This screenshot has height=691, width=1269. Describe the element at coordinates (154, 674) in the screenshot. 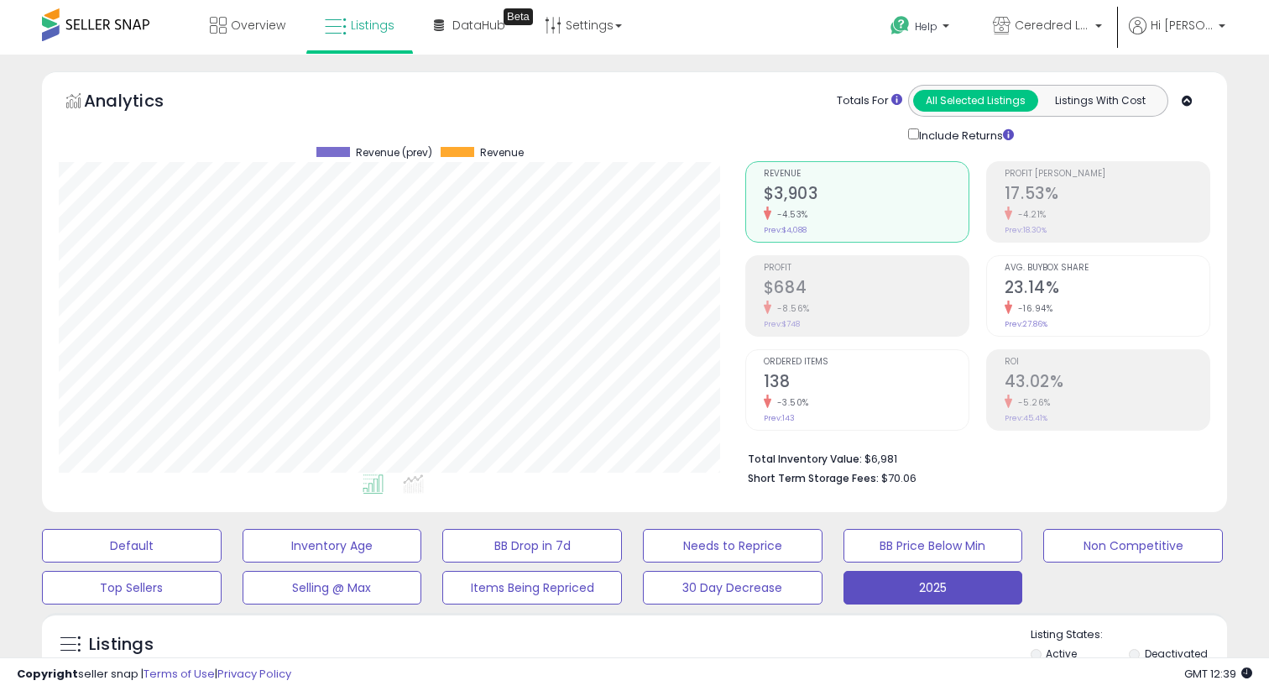

I see `div: seller snap | |` at that location.